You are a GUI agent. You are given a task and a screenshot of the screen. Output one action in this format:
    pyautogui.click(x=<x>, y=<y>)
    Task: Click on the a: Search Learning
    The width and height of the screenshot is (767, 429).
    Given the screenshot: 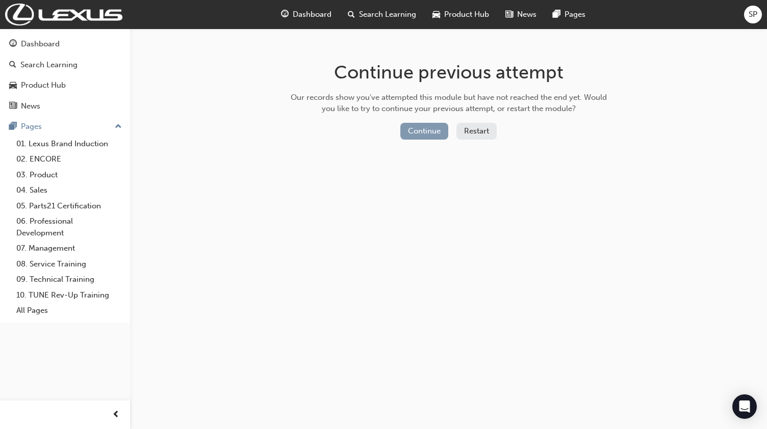 What is the action you would take?
    pyautogui.click(x=65, y=65)
    